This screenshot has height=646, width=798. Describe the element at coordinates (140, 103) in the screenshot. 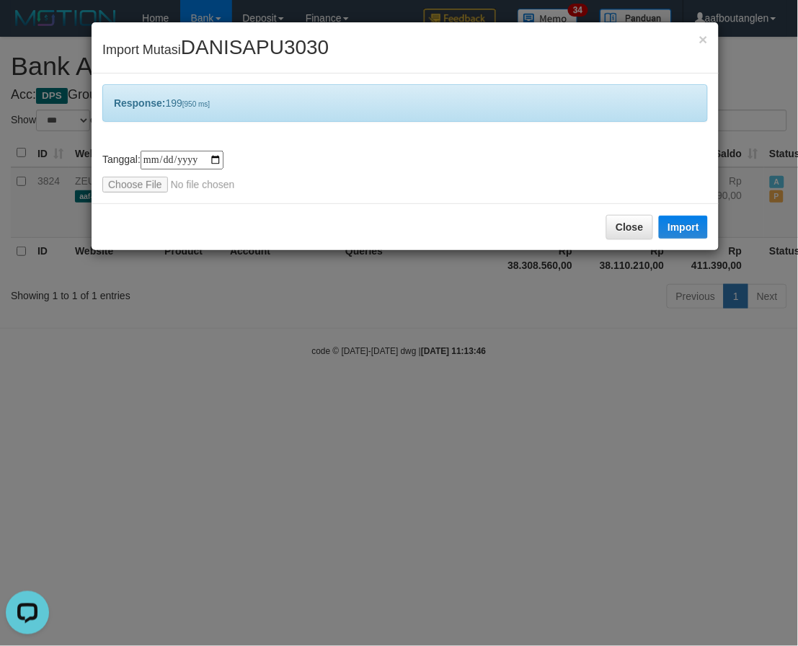

I see `b: Response:` at that location.